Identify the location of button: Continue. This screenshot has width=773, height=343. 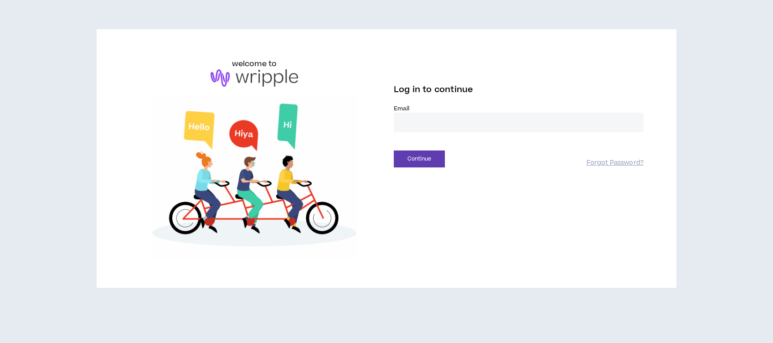
(419, 159).